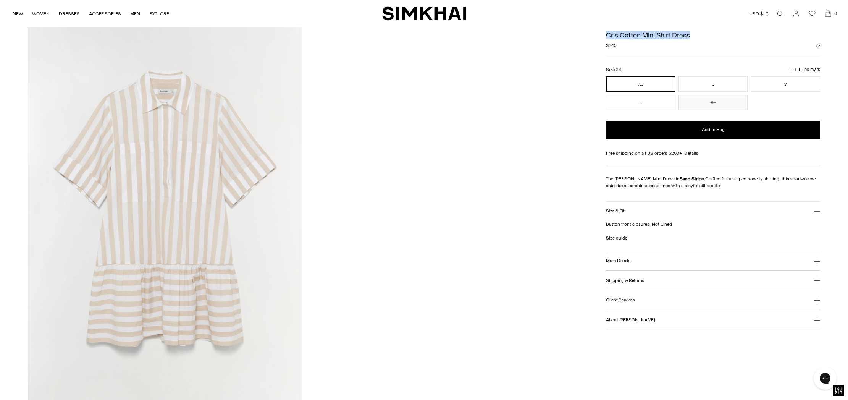 This screenshot has height=400, width=848. I want to click on button: USD $, so click(760, 14).